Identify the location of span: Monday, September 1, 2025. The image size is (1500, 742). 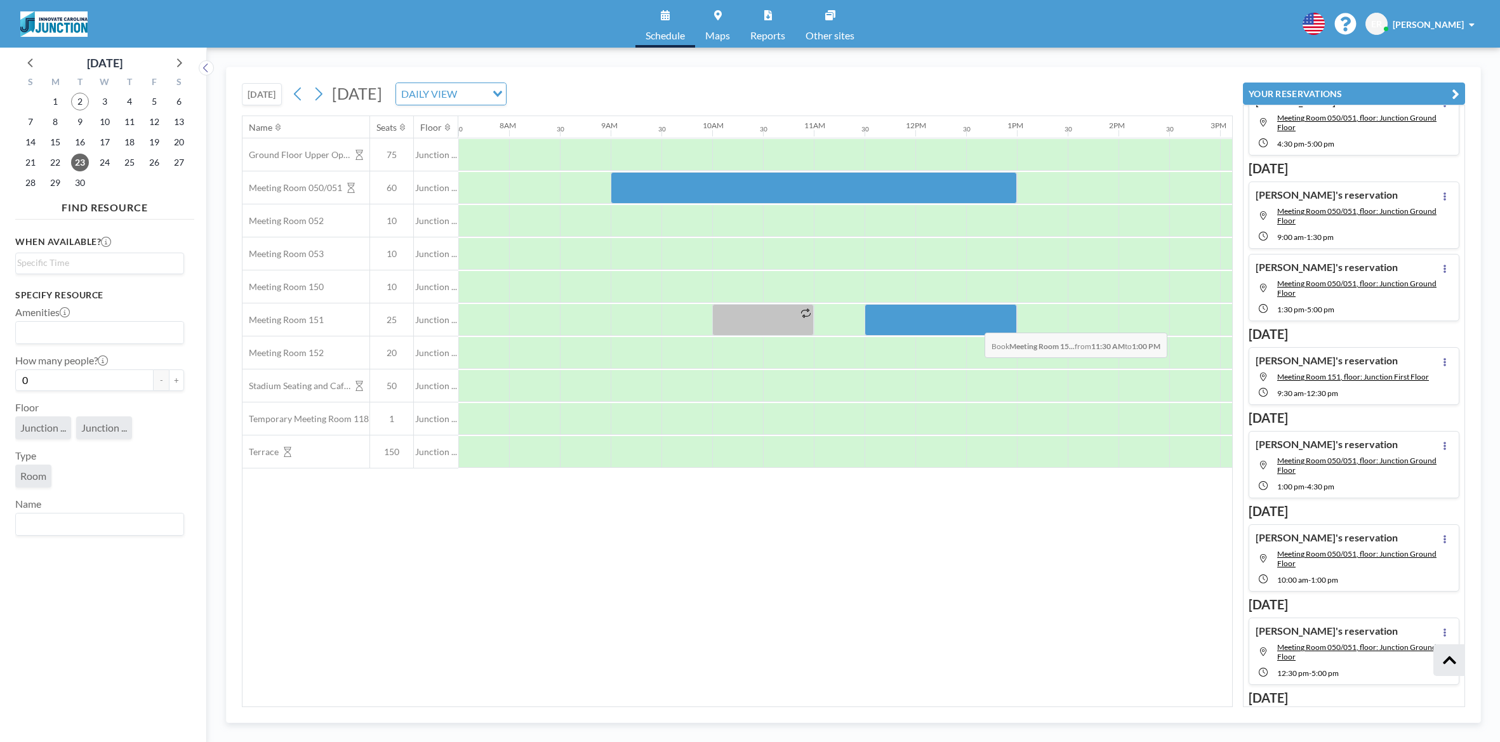
(55, 102).